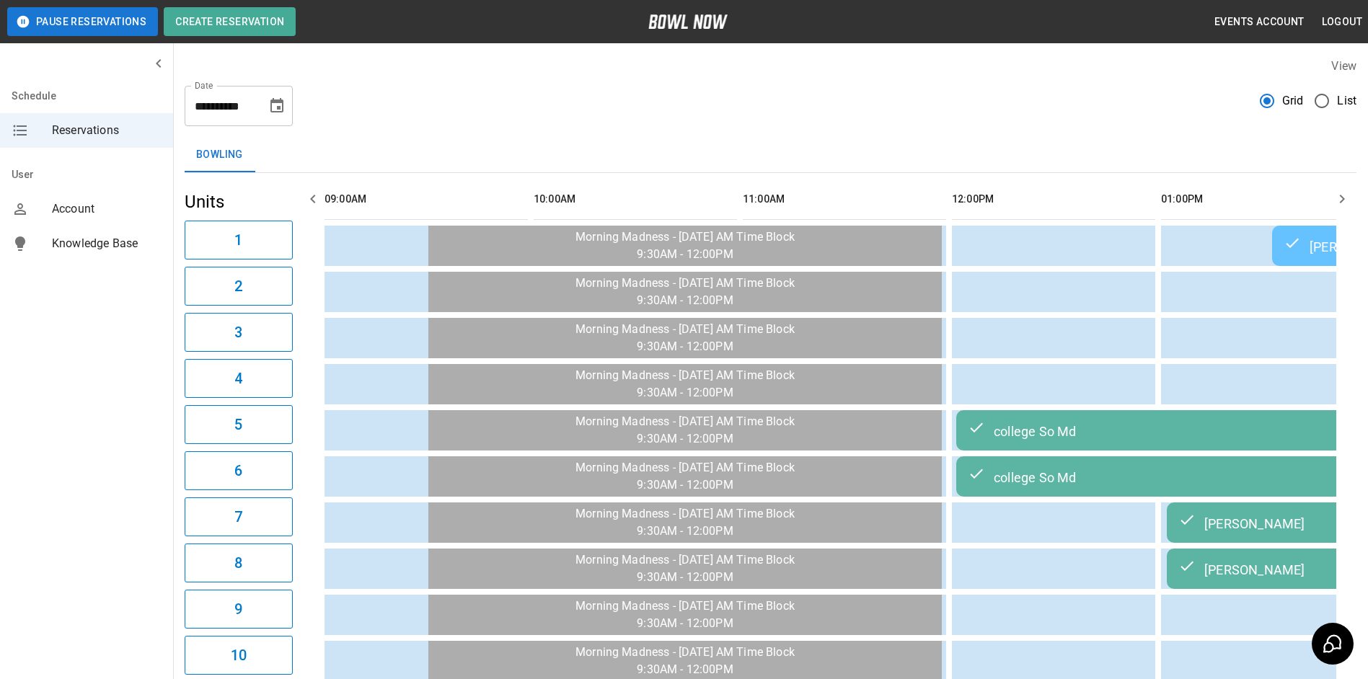 The width and height of the screenshot is (1368, 679). Describe the element at coordinates (239, 656) in the screenshot. I see `h6: 10` at that location.